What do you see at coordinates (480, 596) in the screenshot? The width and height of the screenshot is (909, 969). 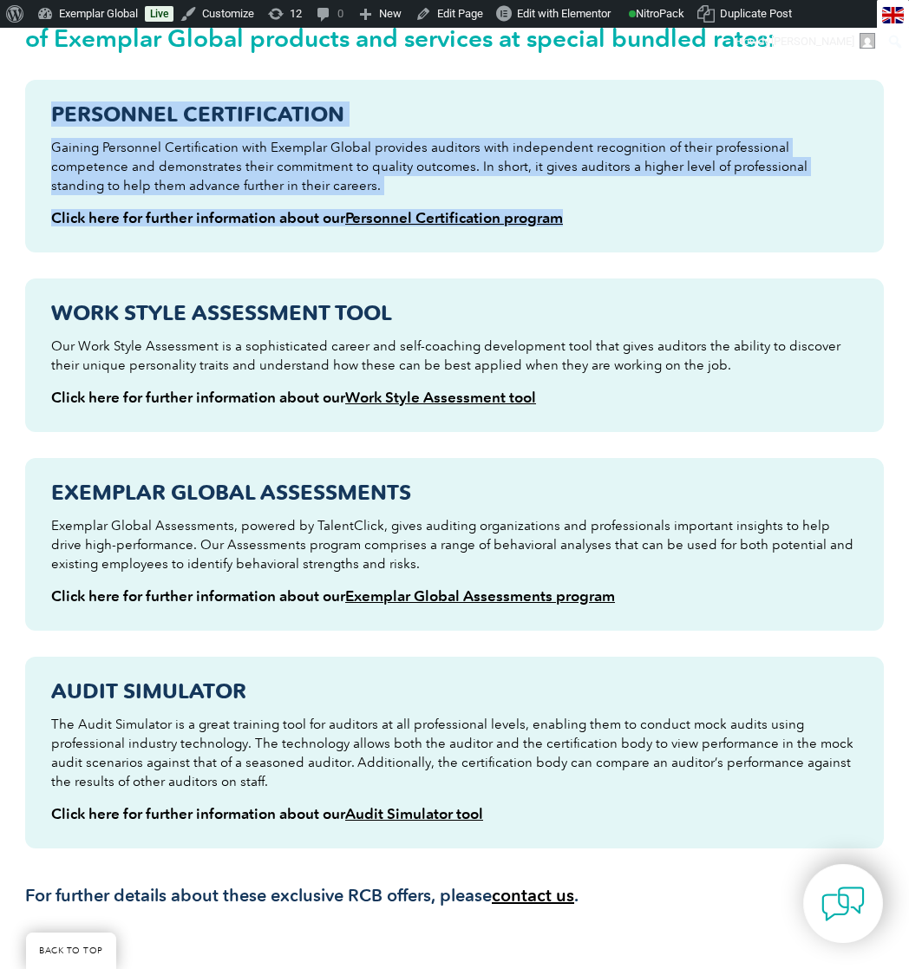 I see `a: Exemplar Global Assessments program` at bounding box center [480, 596].